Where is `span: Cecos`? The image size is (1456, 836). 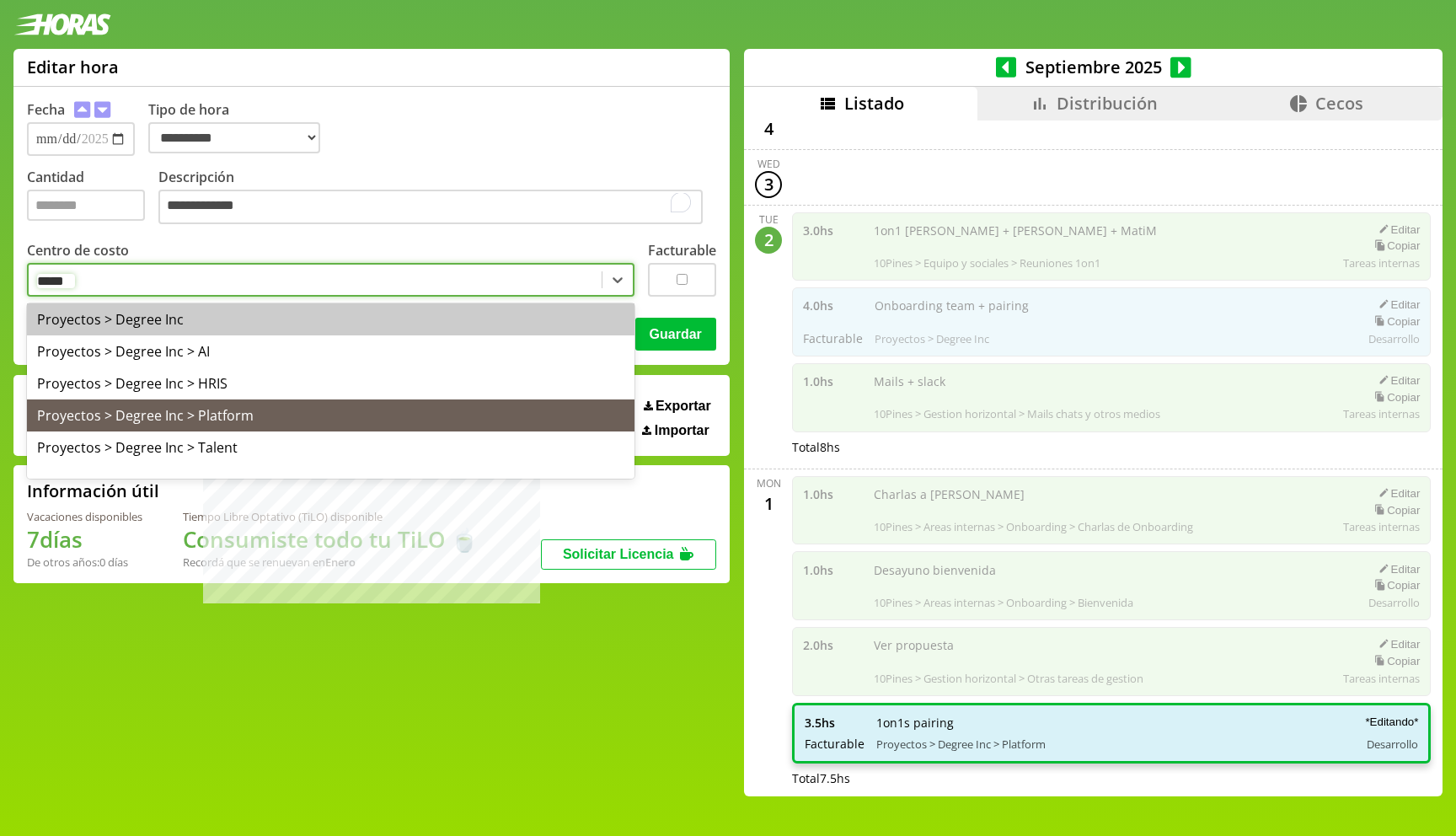 span: Cecos is located at coordinates (1339, 103).